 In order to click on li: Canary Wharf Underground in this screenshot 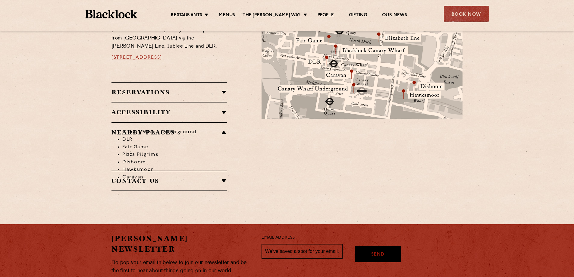, I will do `click(174, 132)`.